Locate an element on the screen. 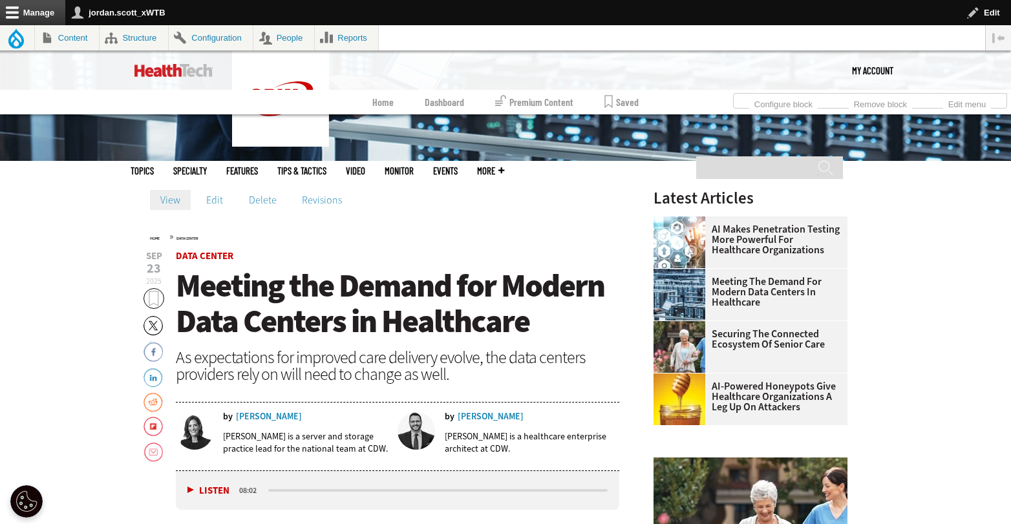 The height and width of the screenshot is (524, 1011). a: Features is located at coordinates (242, 171).